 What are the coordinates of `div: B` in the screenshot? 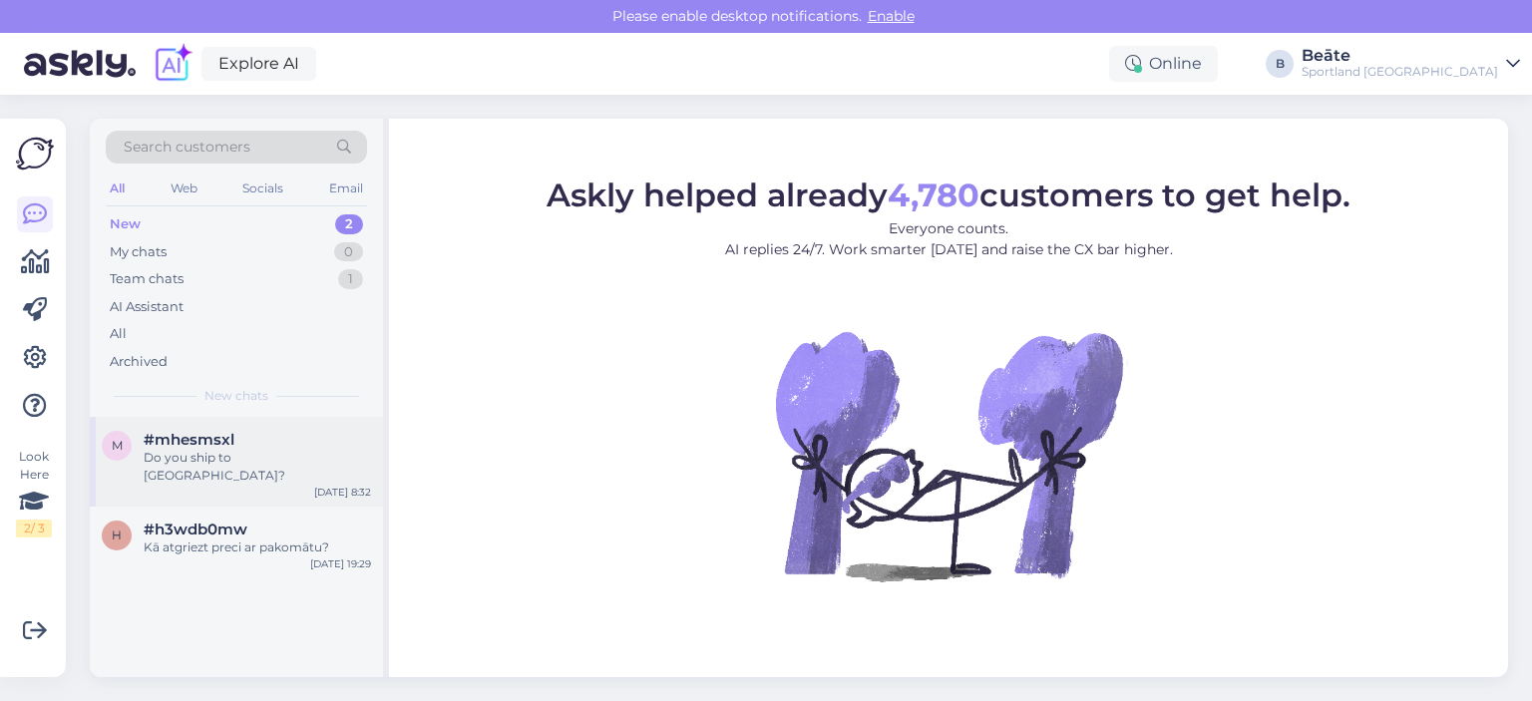 It's located at (1279, 64).